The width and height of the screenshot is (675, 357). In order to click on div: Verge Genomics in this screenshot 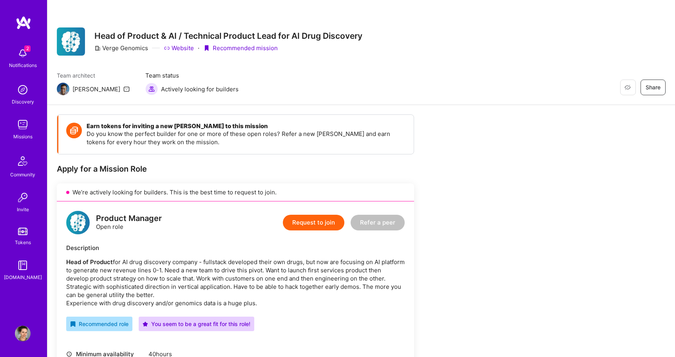, I will do `click(121, 48)`.